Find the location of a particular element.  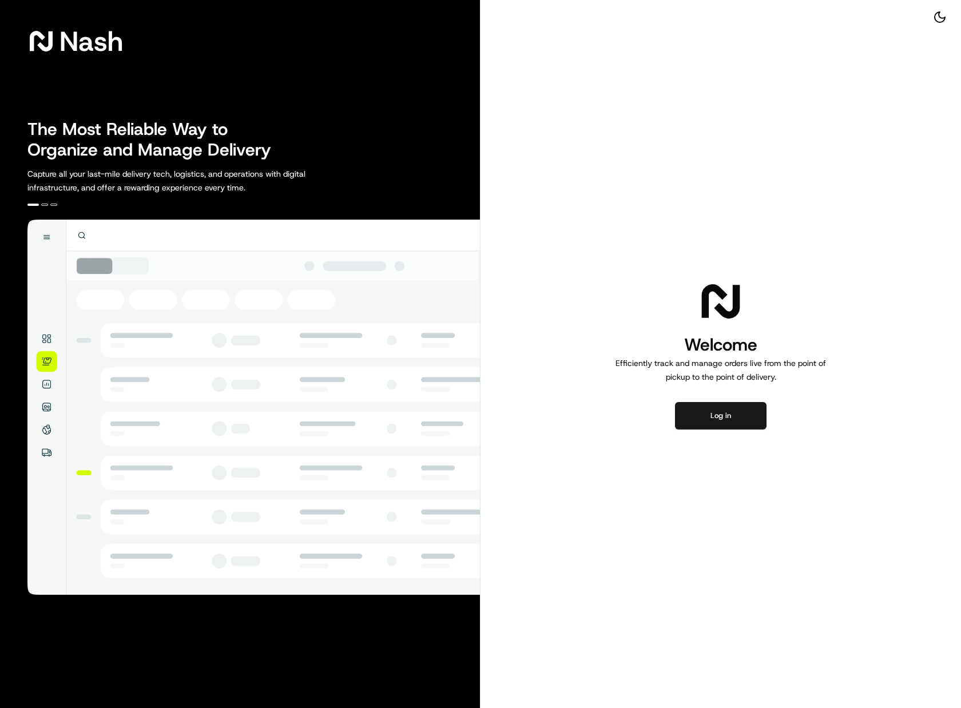

p: Capture all your last-mile delivery tech, logistics, and operations with digital infrastructure, ... is located at coordinates (192, 181).